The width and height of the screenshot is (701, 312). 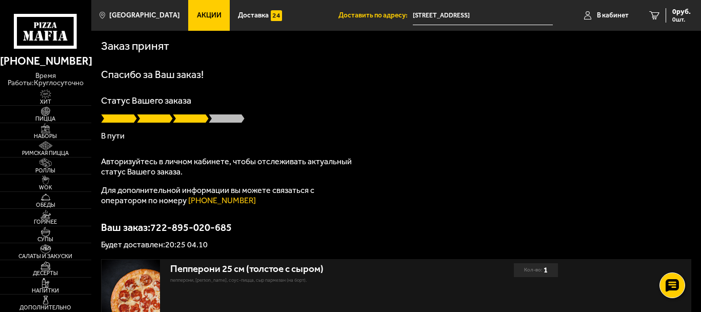 What do you see at coordinates (209, 15) in the screenshot?
I see `span: Акции` at bounding box center [209, 15].